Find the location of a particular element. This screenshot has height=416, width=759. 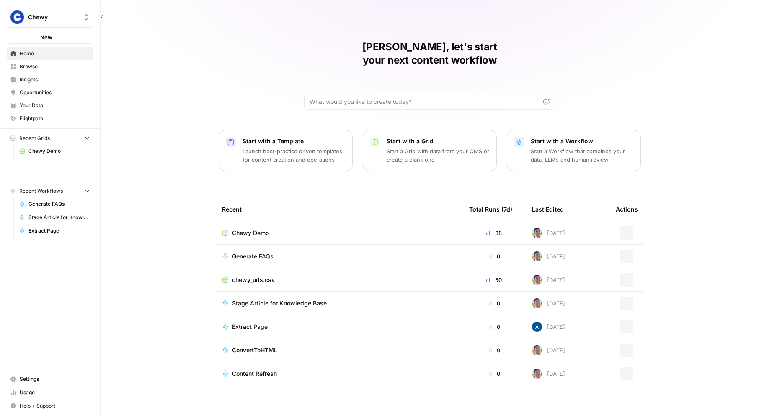

span: Flightpath is located at coordinates (54, 119).